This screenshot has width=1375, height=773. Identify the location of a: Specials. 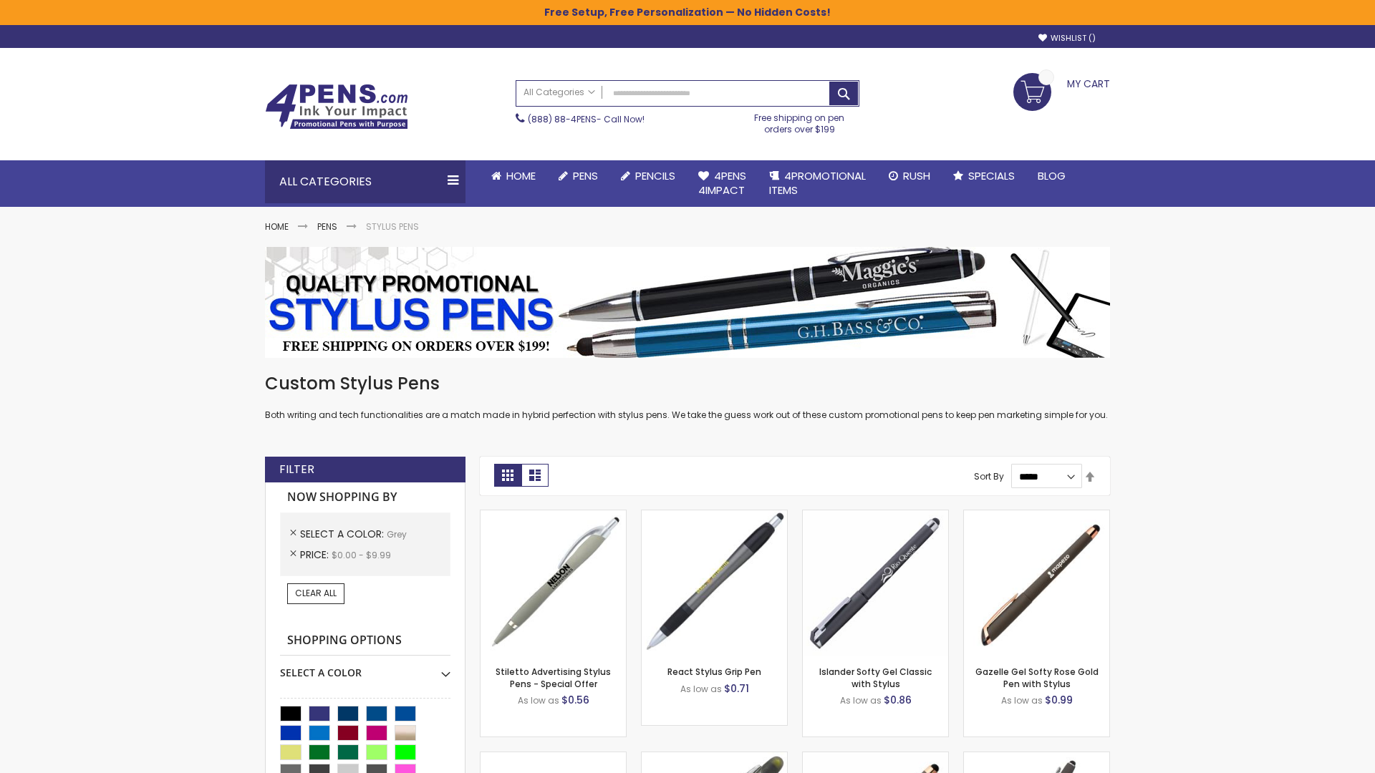
(984, 176).